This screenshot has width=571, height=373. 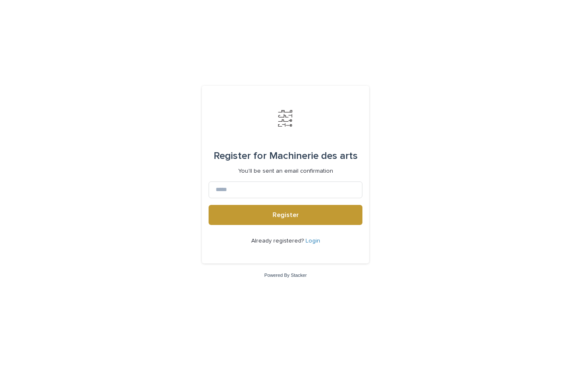 I want to click on span: Register, so click(x=286, y=215).